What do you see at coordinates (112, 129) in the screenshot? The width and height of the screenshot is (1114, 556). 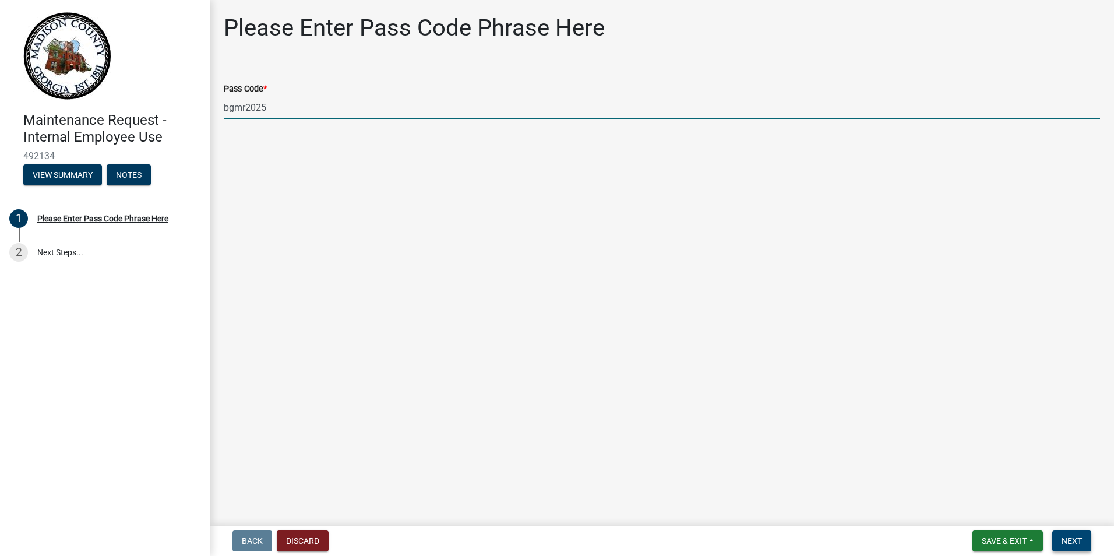 I see `h4: Maintenance Request - Internal Employee Use` at bounding box center [112, 129].